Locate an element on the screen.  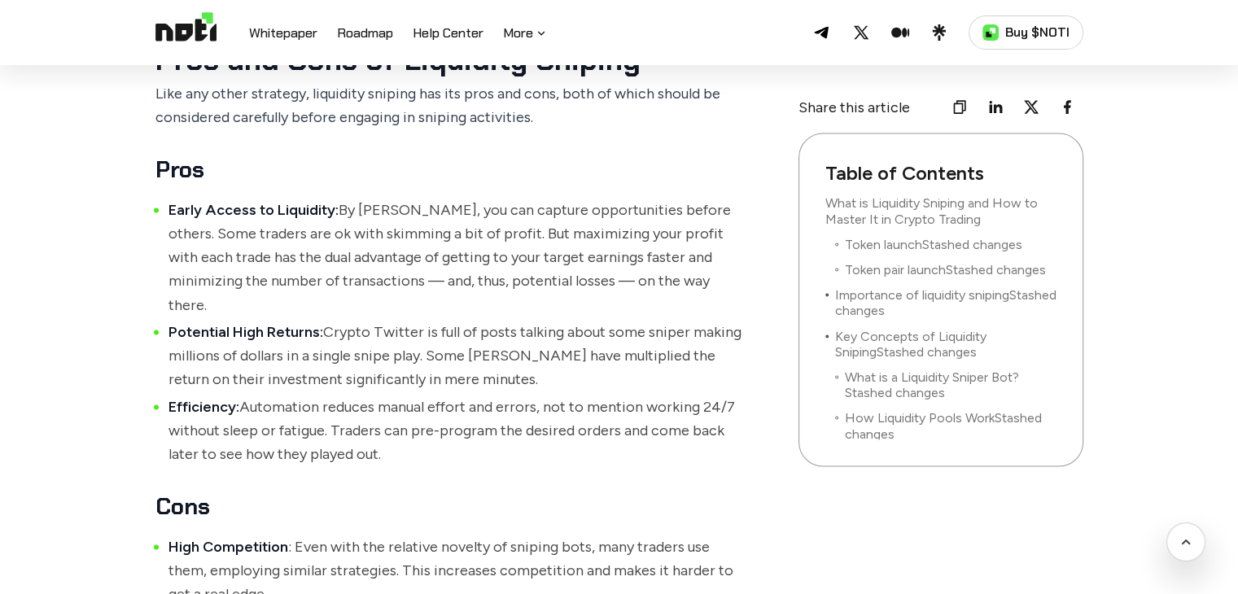
li: Automation reduces manual effort and errors, not to mention working 24/7 without sleep or fatigue... is located at coordinates (459, 431).